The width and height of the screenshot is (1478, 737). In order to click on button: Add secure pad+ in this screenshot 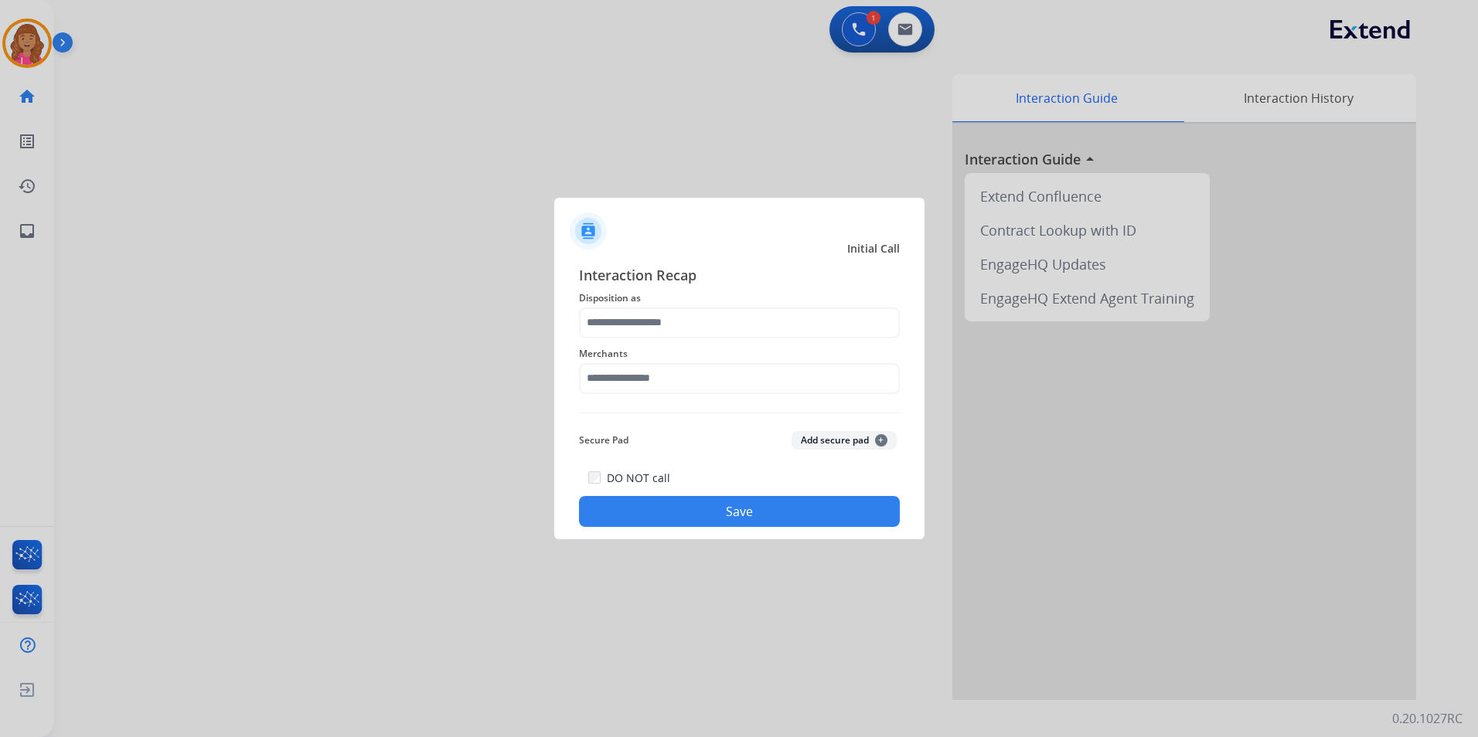, I will do `click(844, 441)`.